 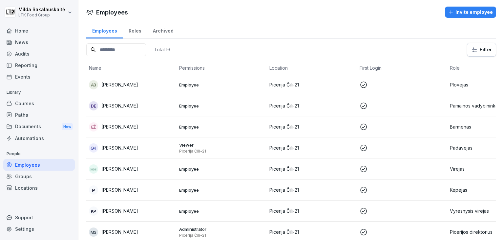 What do you see at coordinates (471, 12) in the screenshot?
I see `button: Invite employee` at bounding box center [471, 12].